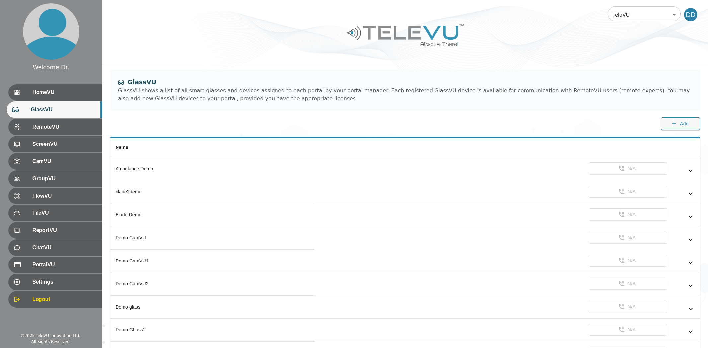 The height and width of the screenshot is (348, 708). Describe the element at coordinates (55, 213) in the screenshot. I see `div: FileVU` at that location.